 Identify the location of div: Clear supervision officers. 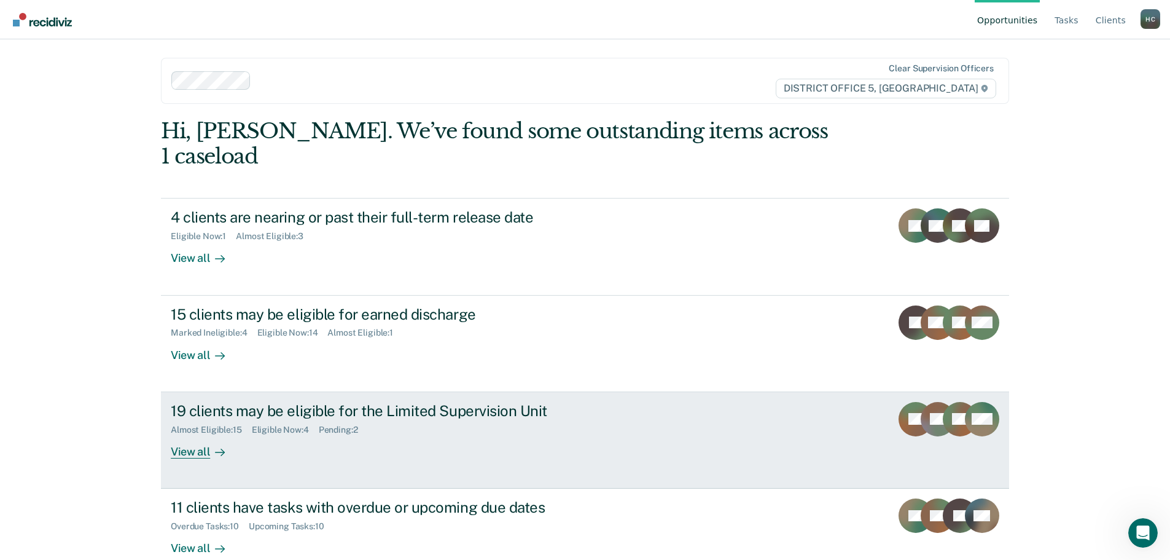
(941, 68).